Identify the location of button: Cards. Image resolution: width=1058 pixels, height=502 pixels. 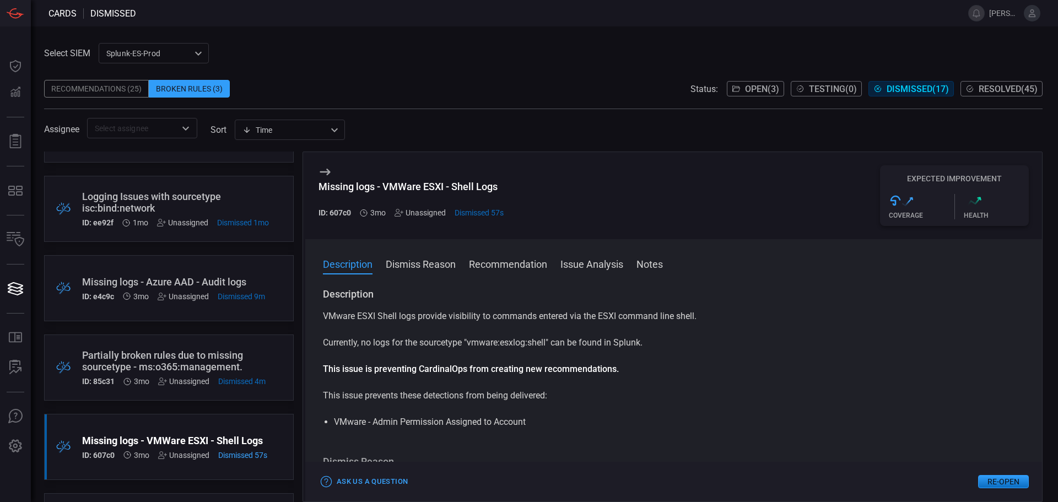
(15, 289).